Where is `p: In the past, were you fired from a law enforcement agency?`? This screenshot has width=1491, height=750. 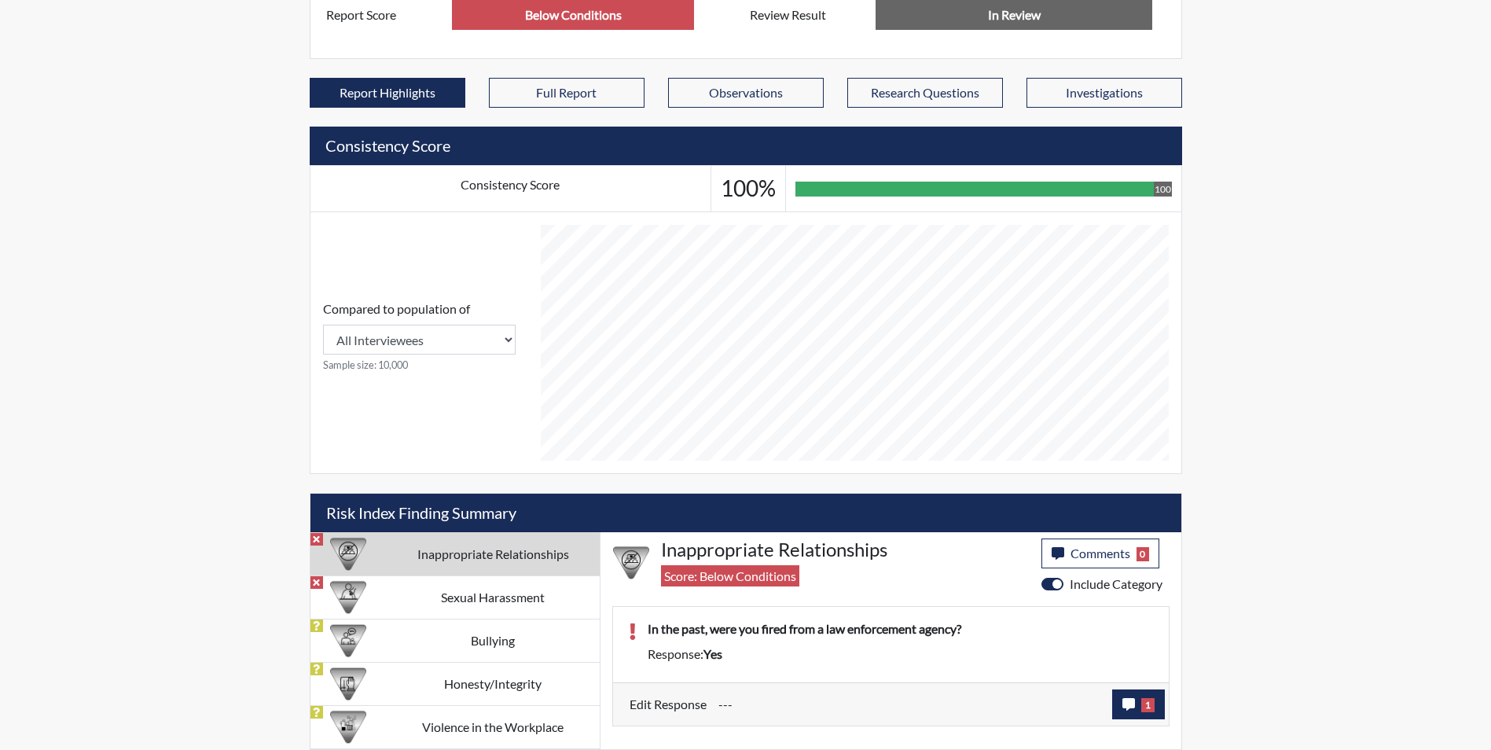 p: In the past, were you fired from a law enforcement agency? is located at coordinates (900, 629).